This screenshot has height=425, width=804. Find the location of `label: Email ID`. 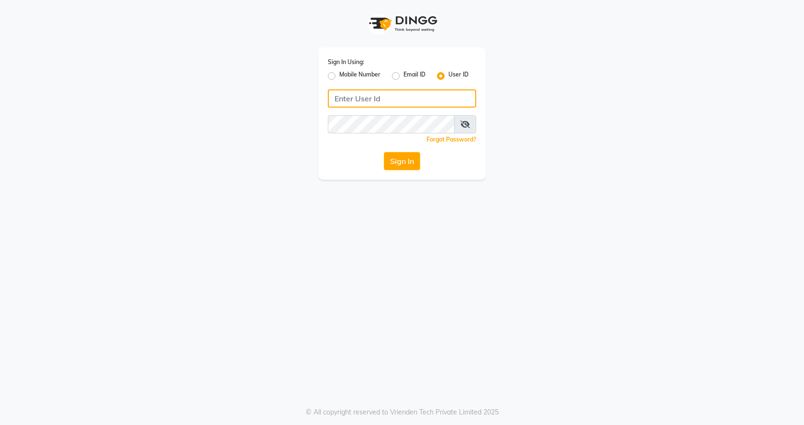

label: Email ID is located at coordinates (414, 76).